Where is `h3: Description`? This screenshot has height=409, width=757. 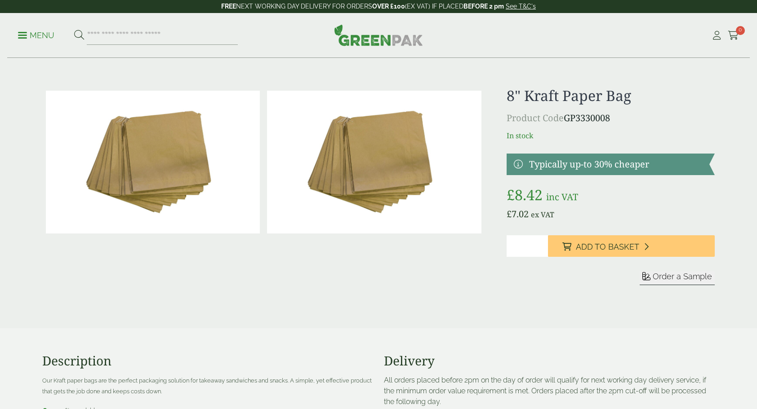 h3: Description is located at coordinates (208, 361).